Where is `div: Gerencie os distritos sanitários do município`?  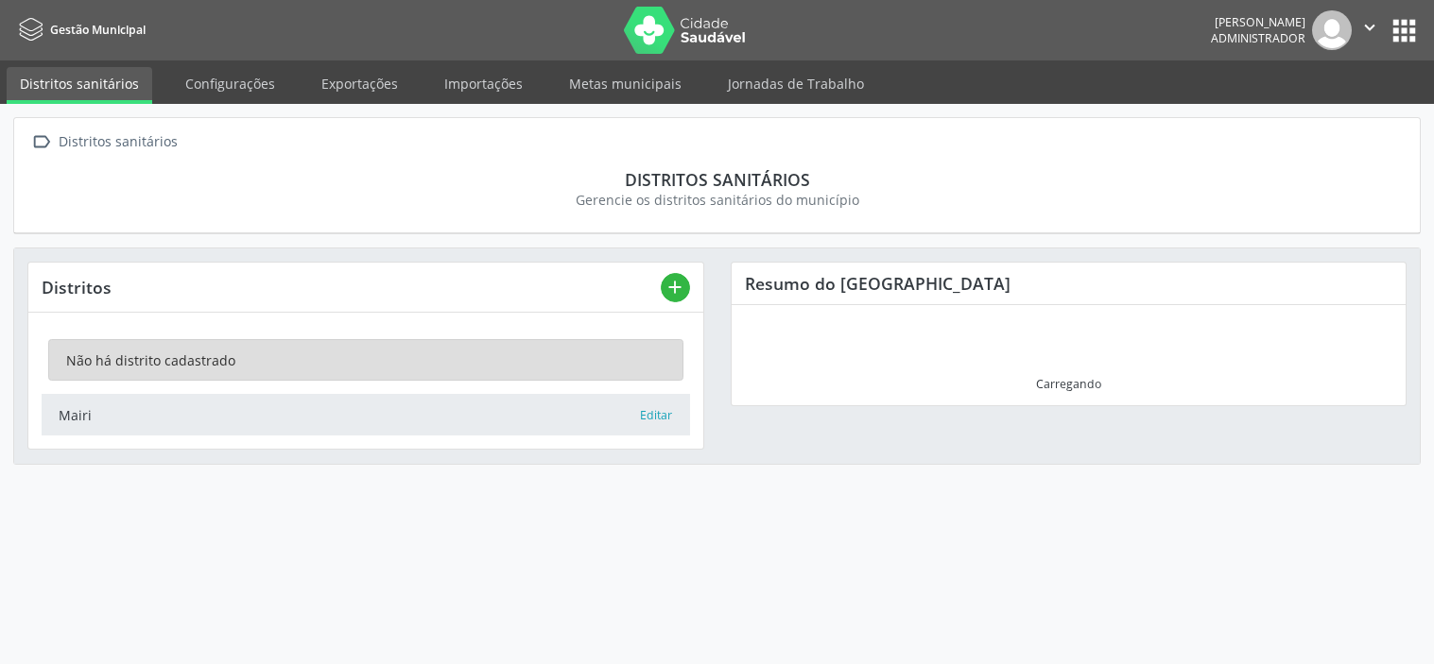
div: Gerencie os distritos sanitários do município is located at coordinates (716, 199).